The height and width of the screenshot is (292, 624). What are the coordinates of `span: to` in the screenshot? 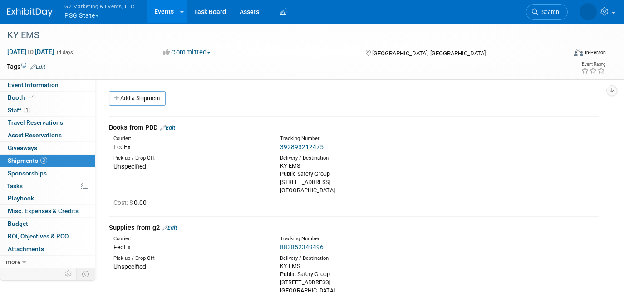 It's located at (30, 52).